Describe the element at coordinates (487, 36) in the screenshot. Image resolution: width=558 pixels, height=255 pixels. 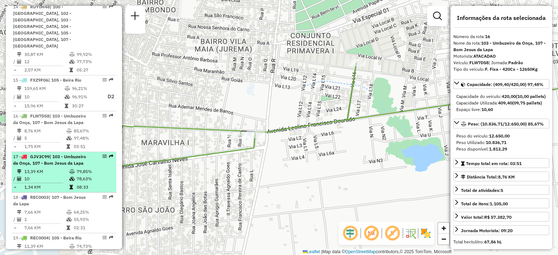
I see `strong: 16` at that location.